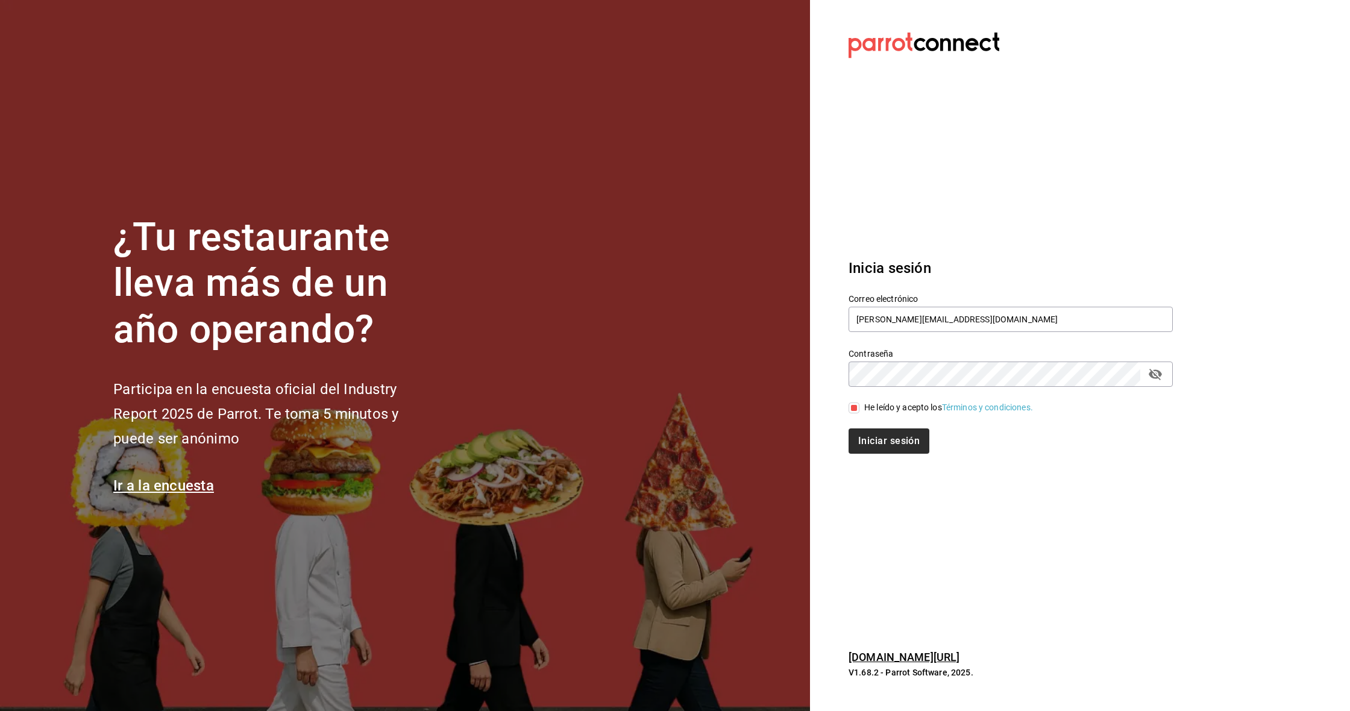 The height and width of the screenshot is (711, 1350). What do you see at coordinates (1155, 374) in the screenshot?
I see `button: passwordField` at bounding box center [1155, 374].